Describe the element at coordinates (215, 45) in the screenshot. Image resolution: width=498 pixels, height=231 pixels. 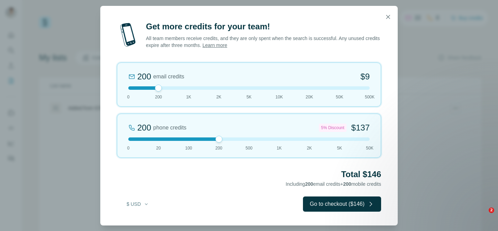
I see `a: Learn more` at that location.